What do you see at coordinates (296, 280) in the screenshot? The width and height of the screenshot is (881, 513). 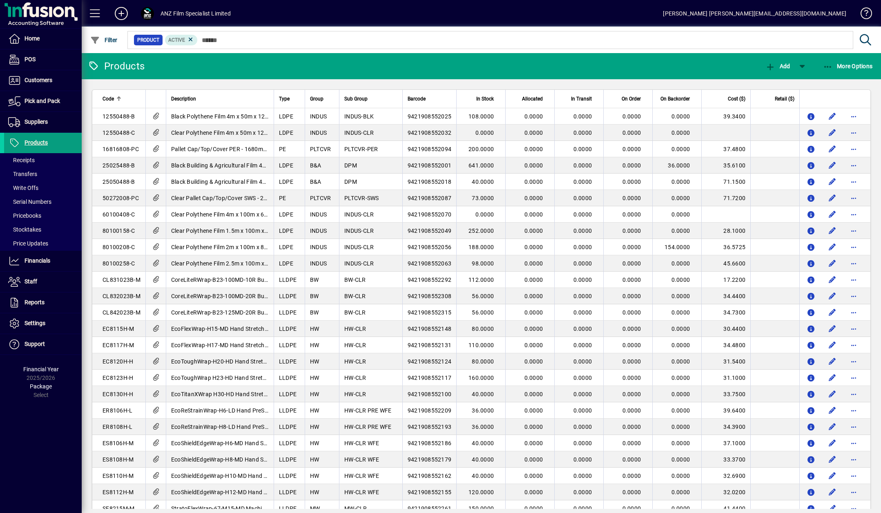 I see `span: CoreLiteRWrap-B23-100MD-10R Bundling Stretch Film 100mm x 150m x 23mu (10Rolls/Carton)` at bounding box center [296, 280].